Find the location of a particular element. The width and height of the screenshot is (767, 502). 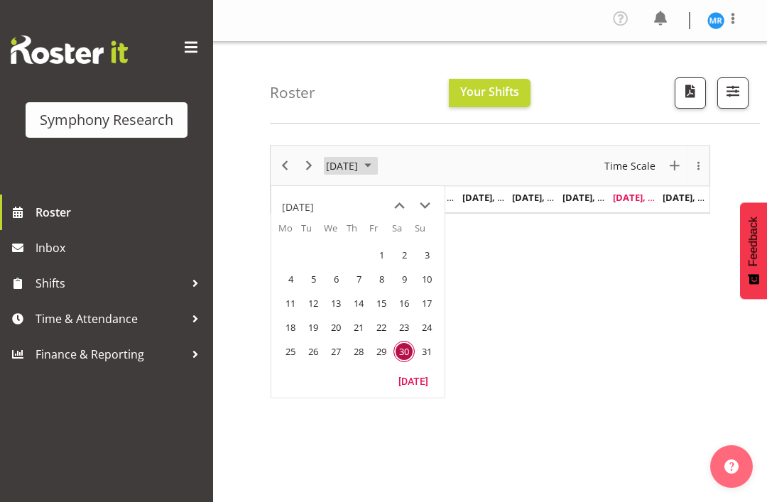

span: Wednesday, August 27, 2025 is located at coordinates (336, 351).